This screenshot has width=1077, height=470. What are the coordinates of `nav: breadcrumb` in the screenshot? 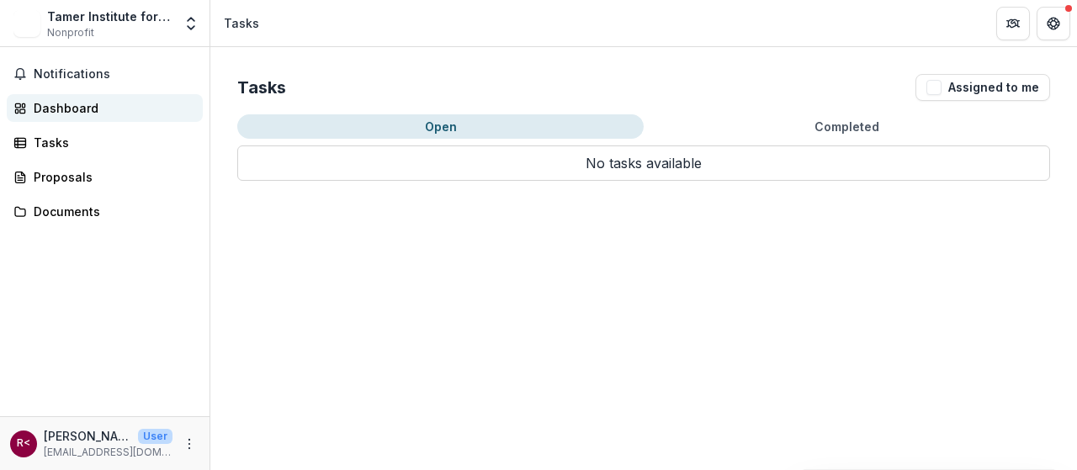 It's located at (241, 23).